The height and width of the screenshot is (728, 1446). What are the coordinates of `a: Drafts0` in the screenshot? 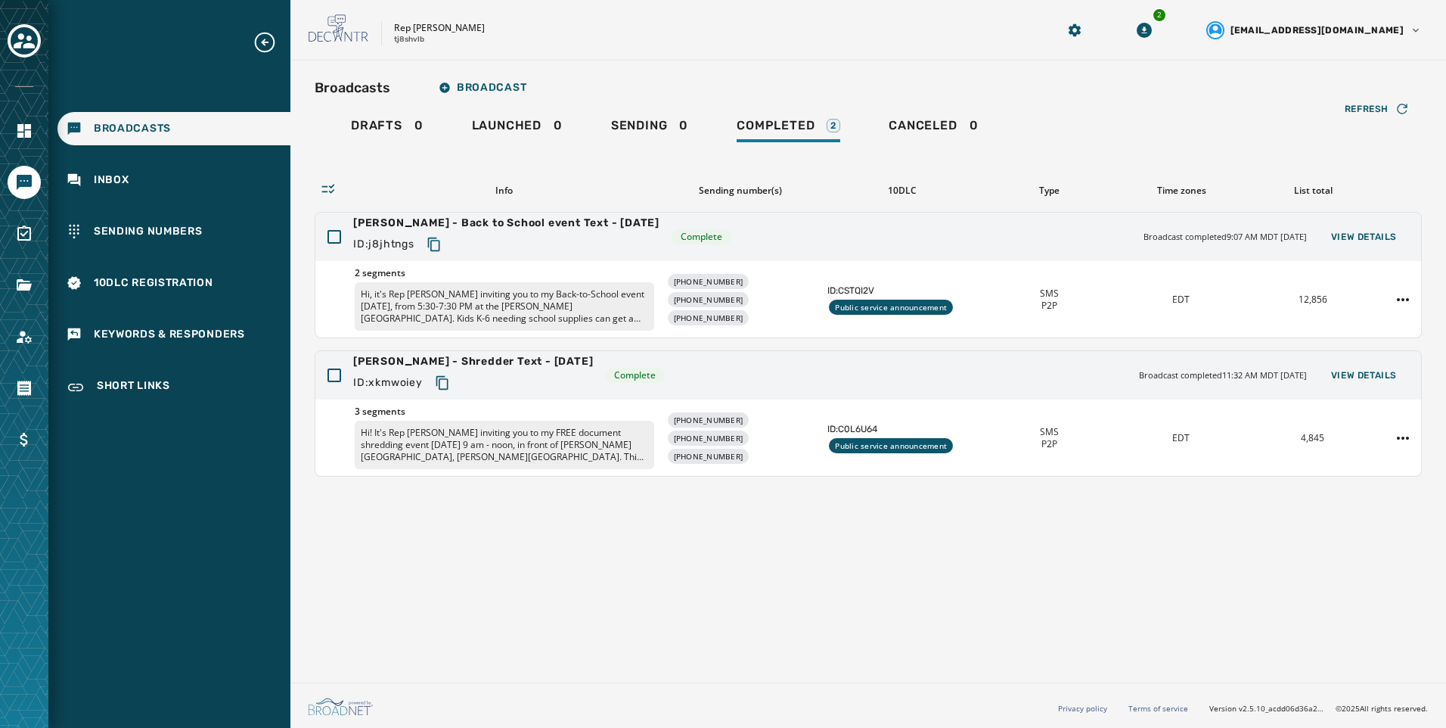 It's located at (387, 128).